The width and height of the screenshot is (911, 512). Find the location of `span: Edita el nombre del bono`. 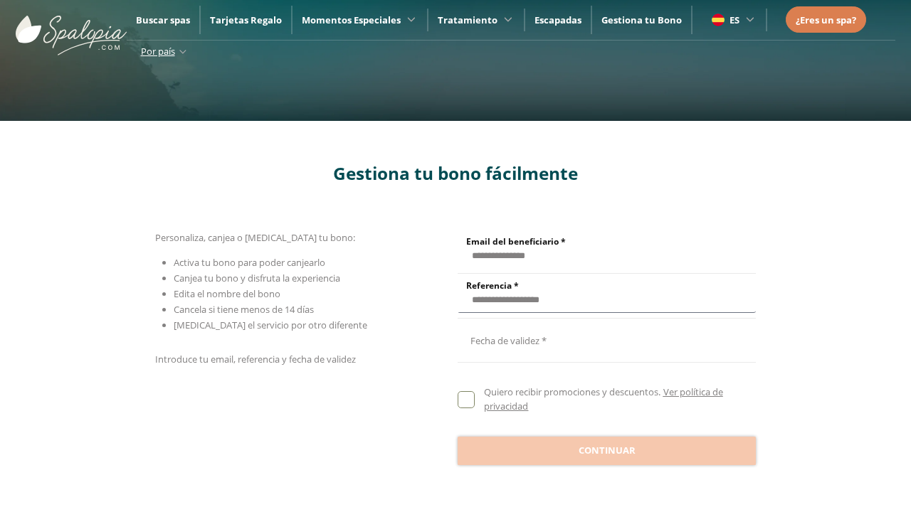

span: Edita el nombre del bono is located at coordinates (227, 294).